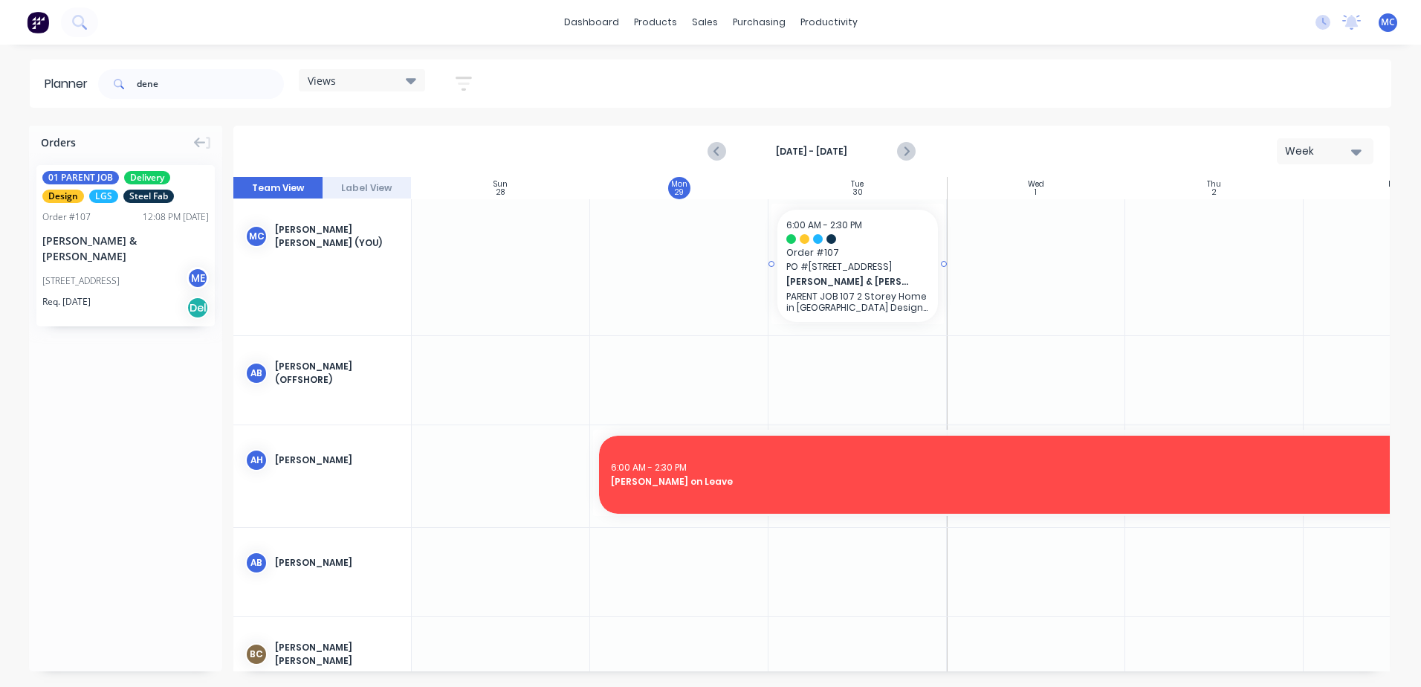 Image resolution: width=1421 pixels, height=687 pixels. Describe the element at coordinates (1035, 192) in the screenshot. I see `div: 1` at that location.